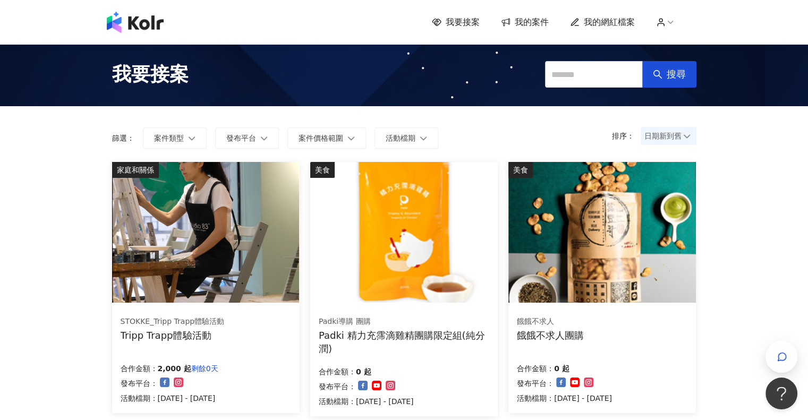  What do you see at coordinates (627, 136) in the screenshot?
I see `p: 排序：` at bounding box center [627, 136].